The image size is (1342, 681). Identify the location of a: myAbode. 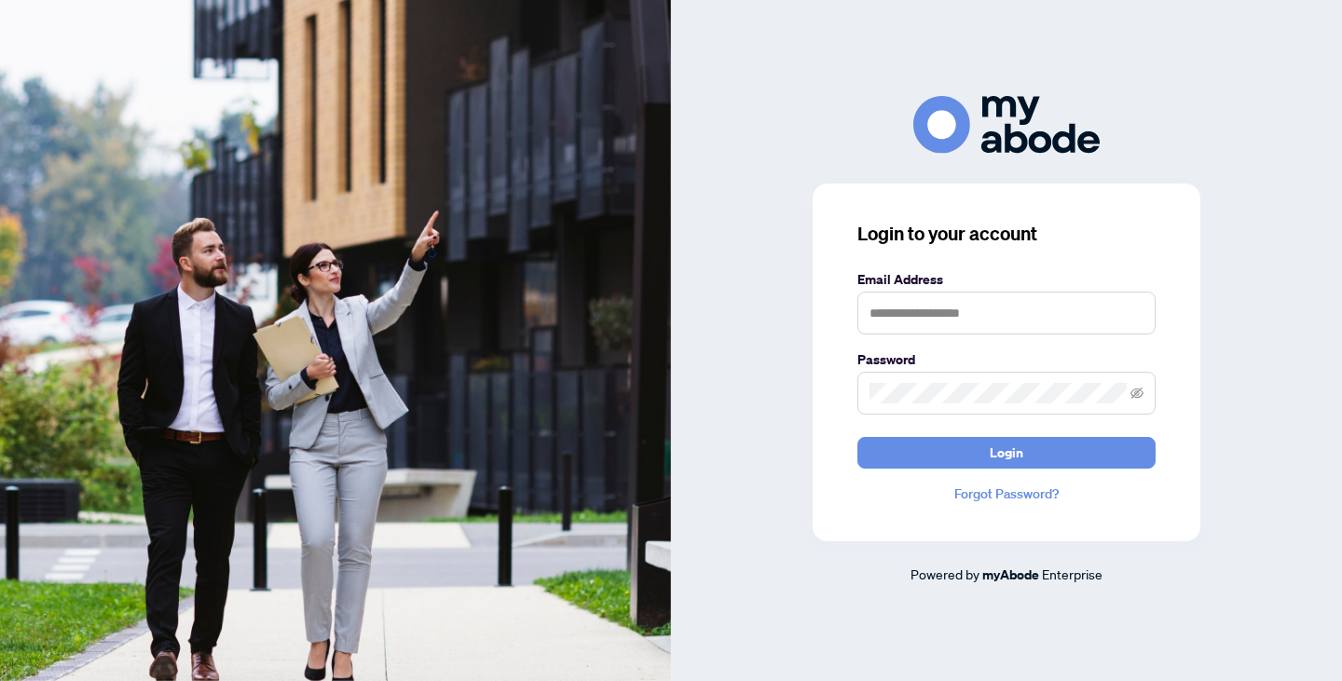
(1010, 575).